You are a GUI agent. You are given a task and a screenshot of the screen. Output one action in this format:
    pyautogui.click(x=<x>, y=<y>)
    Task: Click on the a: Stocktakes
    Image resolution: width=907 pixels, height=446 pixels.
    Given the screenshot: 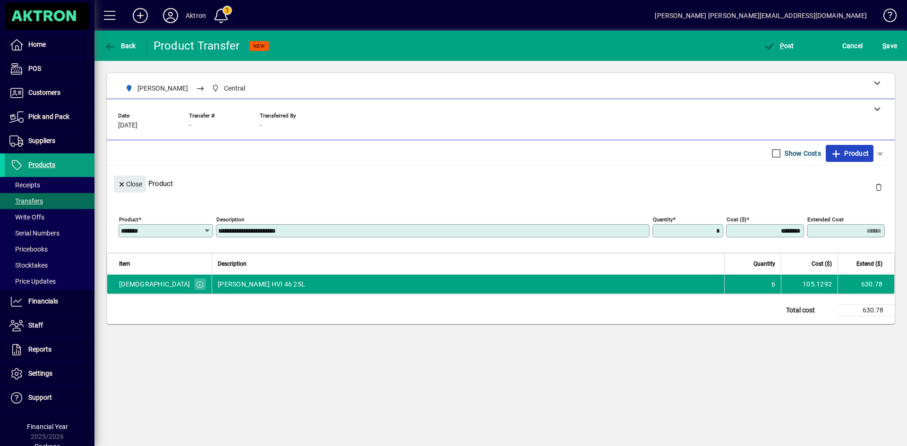 What is the action you would take?
    pyautogui.click(x=50, y=265)
    